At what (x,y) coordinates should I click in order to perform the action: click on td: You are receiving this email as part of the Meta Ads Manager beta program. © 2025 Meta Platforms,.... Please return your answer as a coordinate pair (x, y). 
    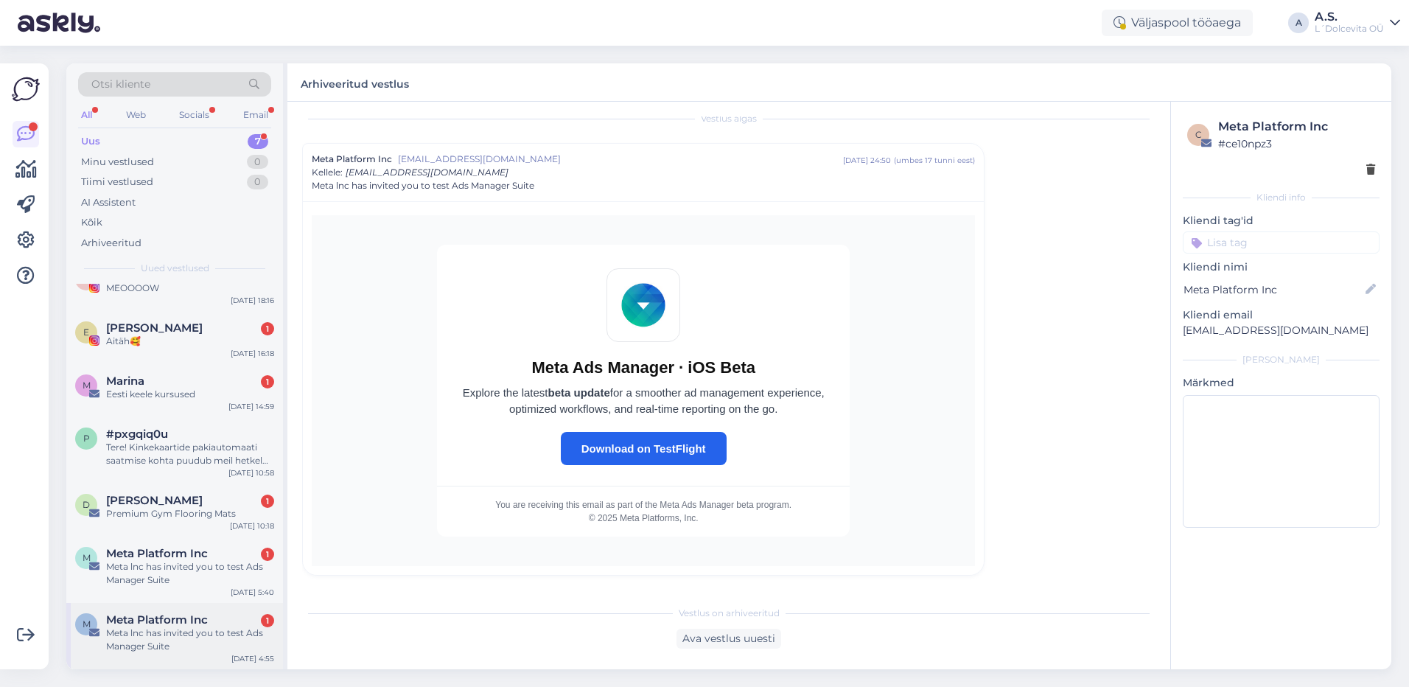
    Looking at the image, I should click on (643, 511).